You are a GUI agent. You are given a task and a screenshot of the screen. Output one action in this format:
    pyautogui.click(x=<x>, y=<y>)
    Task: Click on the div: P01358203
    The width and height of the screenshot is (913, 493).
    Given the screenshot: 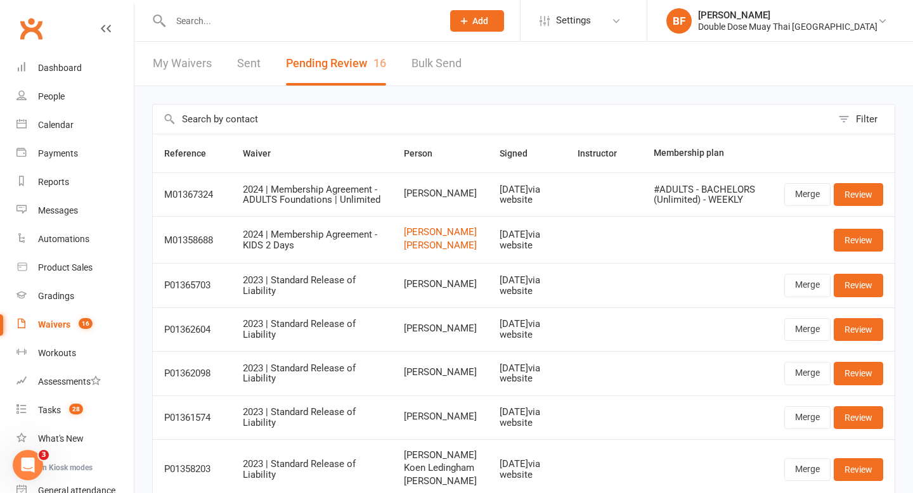 What is the action you would take?
    pyautogui.click(x=192, y=469)
    